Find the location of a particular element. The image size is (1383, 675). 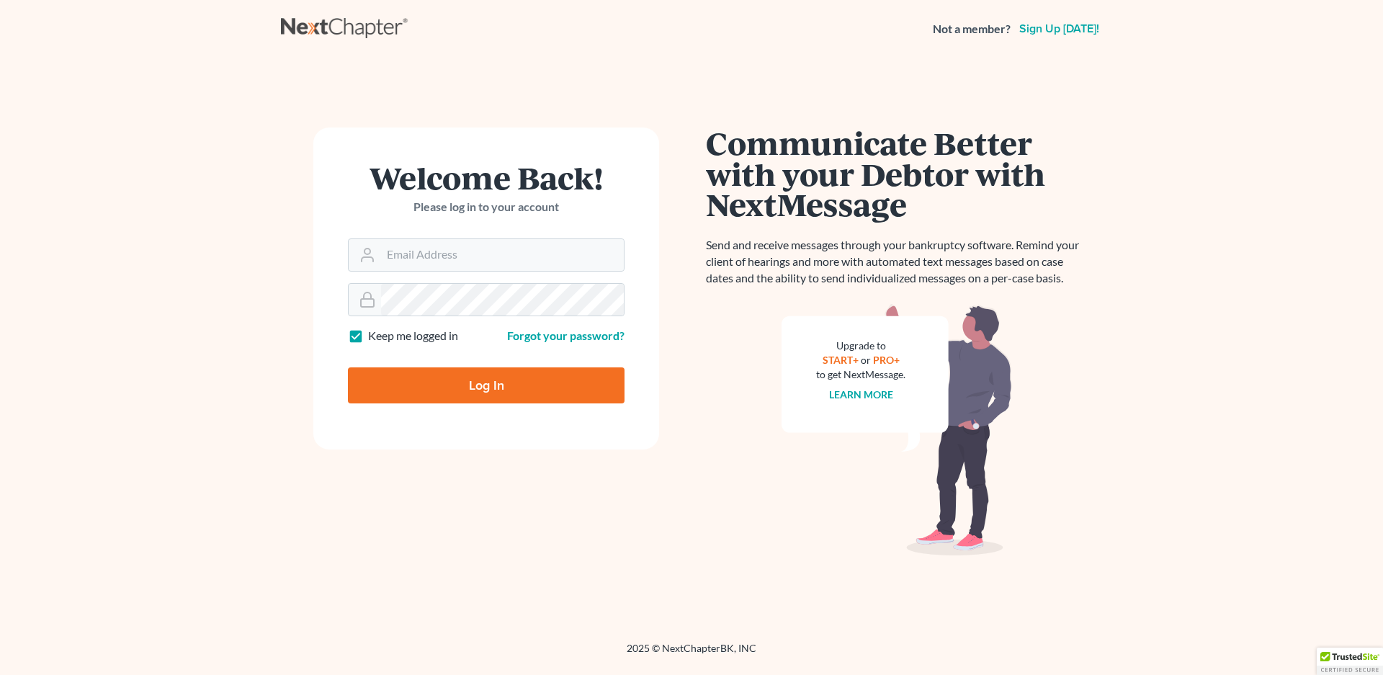

div: TrustedSite Certified is located at coordinates (1350, 661).